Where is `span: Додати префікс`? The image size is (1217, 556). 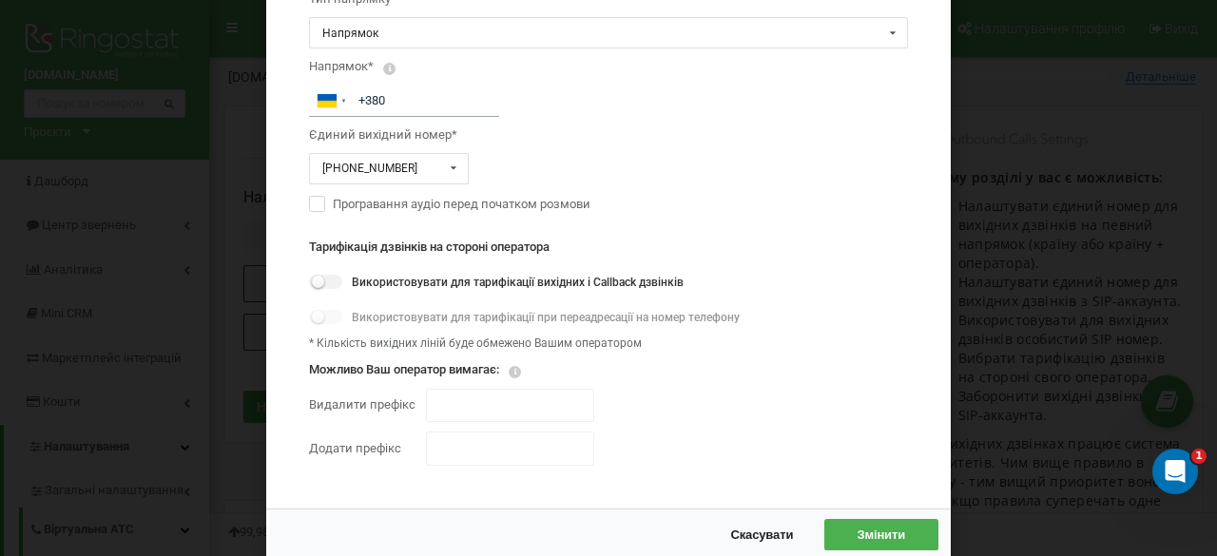
span: Додати префікс is located at coordinates (355, 448).